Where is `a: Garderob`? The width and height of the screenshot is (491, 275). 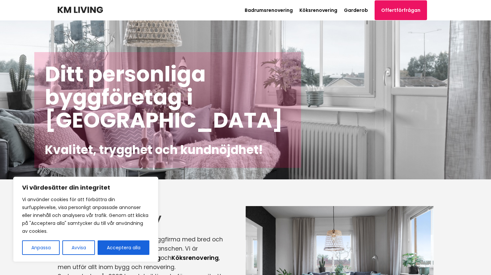
a: Garderob is located at coordinates (356, 10).